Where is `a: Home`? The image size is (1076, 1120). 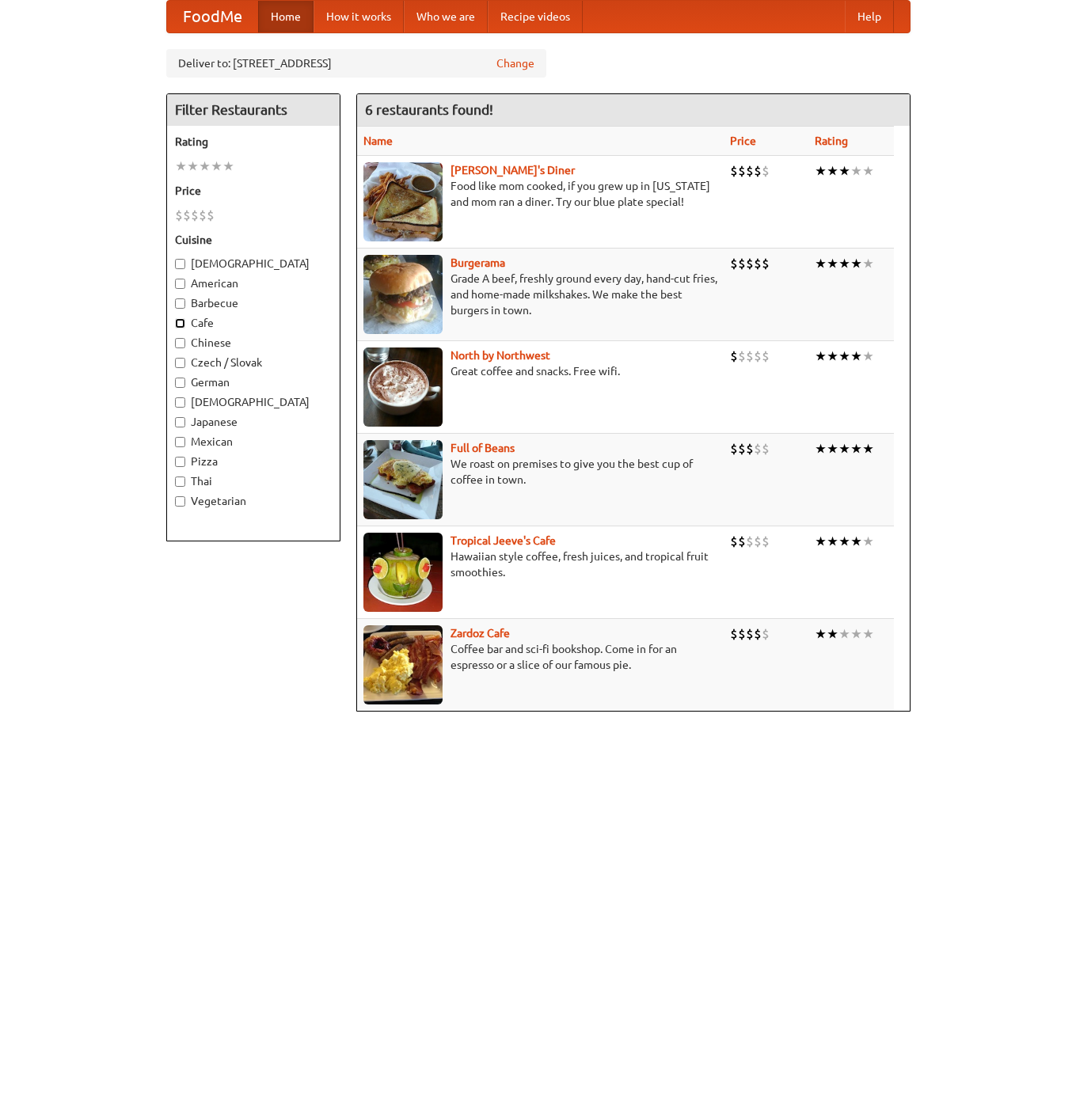 a: Home is located at coordinates (286, 16).